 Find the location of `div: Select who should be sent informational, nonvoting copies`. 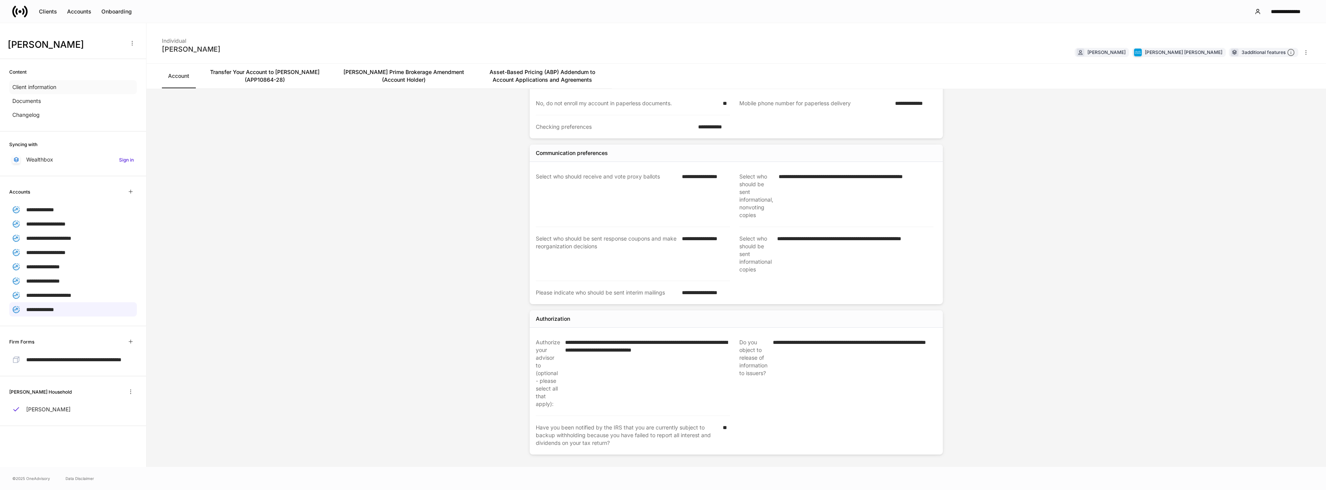

div: Select who should be sent informational, nonvoting copies is located at coordinates (757, 196).